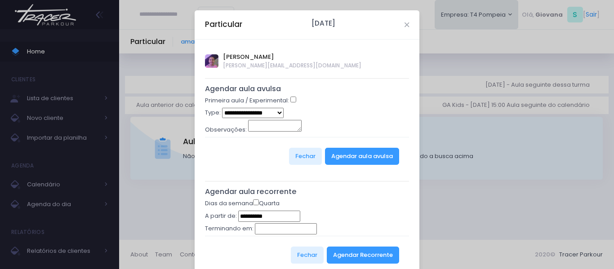  What do you see at coordinates (223, 24) in the screenshot?
I see `h5: Particular` at bounding box center [223, 24].